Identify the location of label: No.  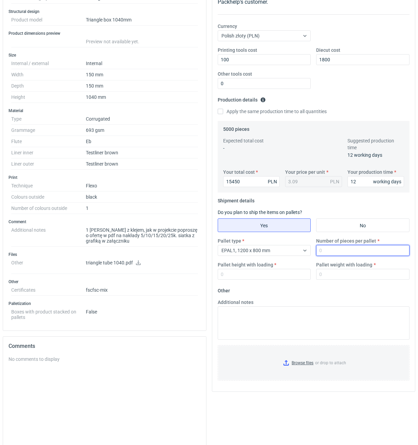
(363, 225).